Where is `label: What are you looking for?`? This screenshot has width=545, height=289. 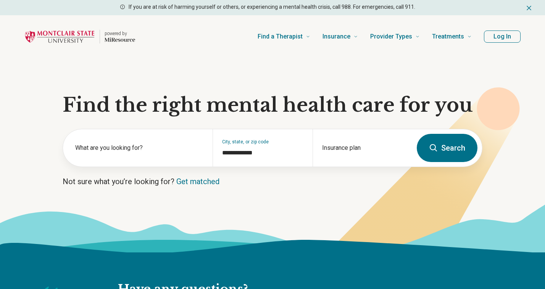 label: What are you looking for? is located at coordinates (139, 148).